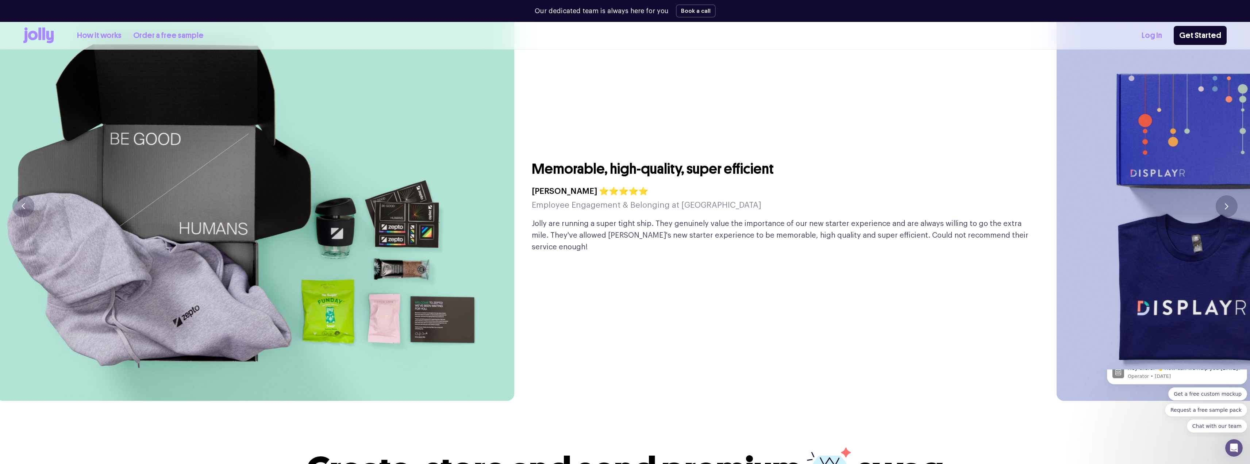  Describe the element at coordinates (99, 35) in the screenshot. I see `a: How it works` at that location.